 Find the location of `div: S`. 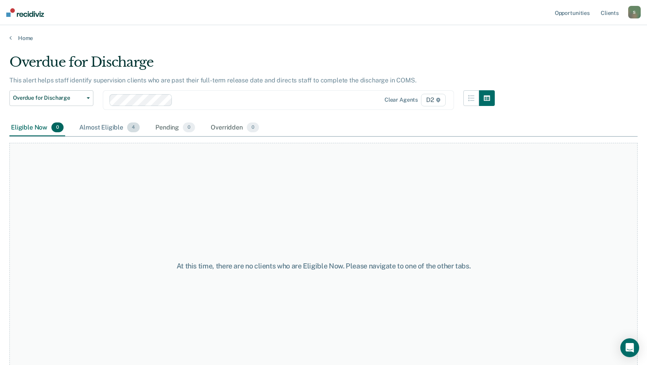

div: S is located at coordinates (634, 12).